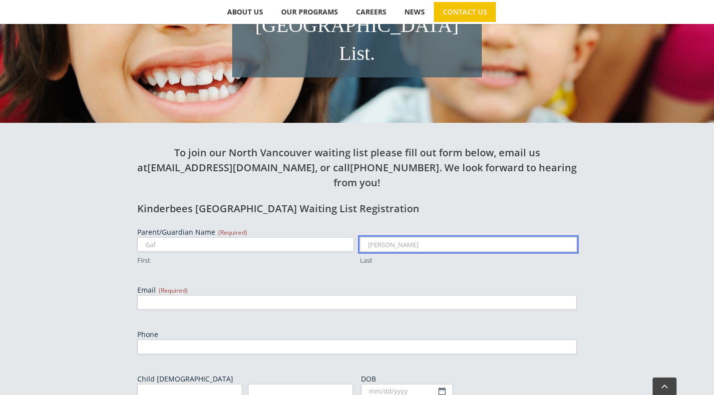 The height and width of the screenshot is (395, 714). I want to click on label: Phone, so click(357, 335).